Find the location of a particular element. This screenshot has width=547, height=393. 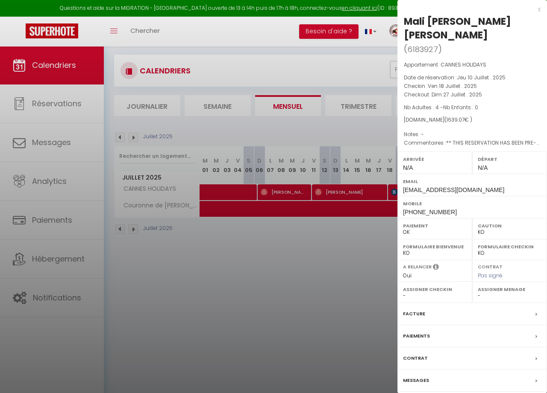

div: x is located at coordinates (468, 9).